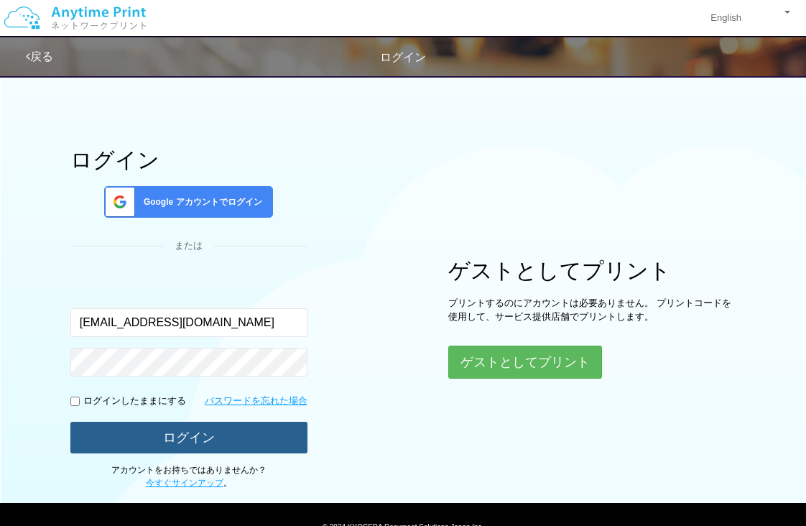  I want to click on input: メールアドレス, so click(189, 322).